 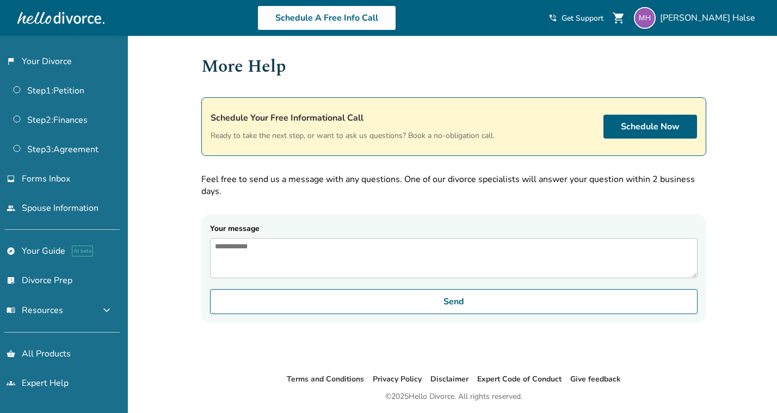 I want to click on p: Feel free to send us a message with any questions. One of our divorce specialists will answer you..., so click(x=454, y=185).